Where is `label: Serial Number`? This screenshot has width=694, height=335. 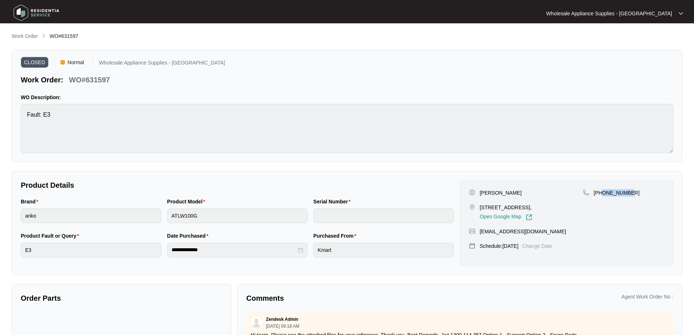
label: Serial Number is located at coordinates (333, 201).